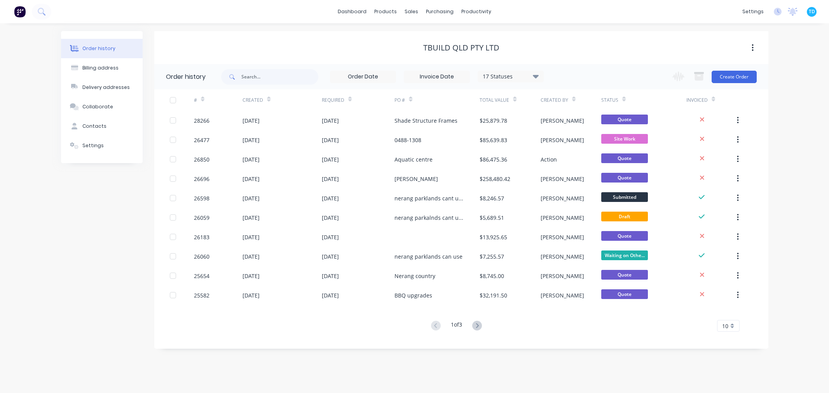 The width and height of the screenshot is (829, 393). Describe the element at coordinates (493, 295) in the screenshot. I see `div: $32,191.50` at that location.